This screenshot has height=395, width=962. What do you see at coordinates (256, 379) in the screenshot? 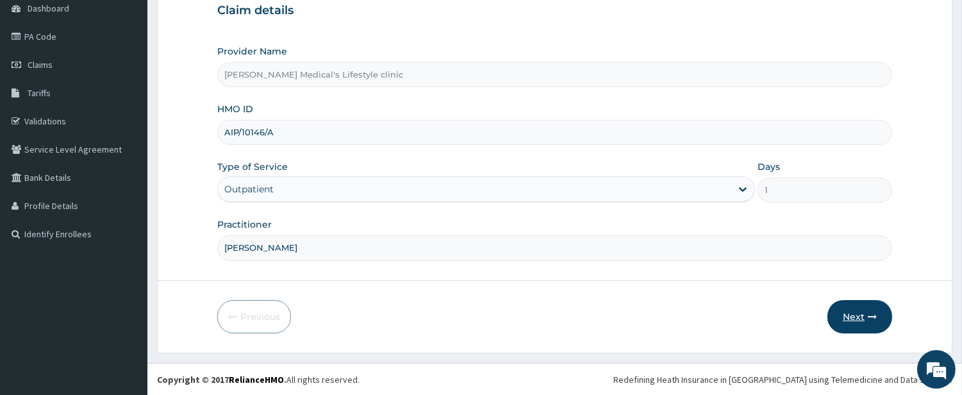
I see `a: RelianceHMO` at bounding box center [256, 379].